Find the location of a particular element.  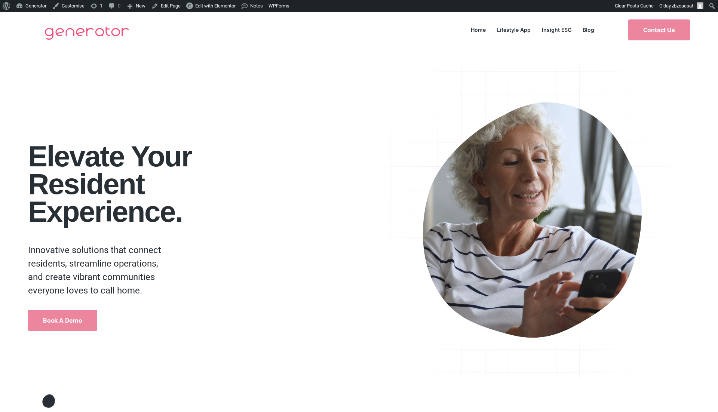

span: Contact Us is located at coordinates (659, 30).